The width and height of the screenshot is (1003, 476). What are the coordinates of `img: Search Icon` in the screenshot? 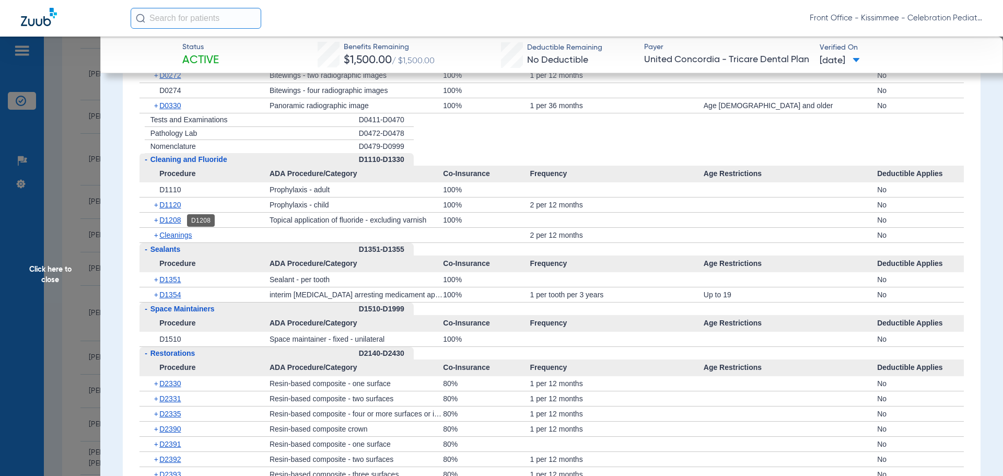 It's located at (140, 18).